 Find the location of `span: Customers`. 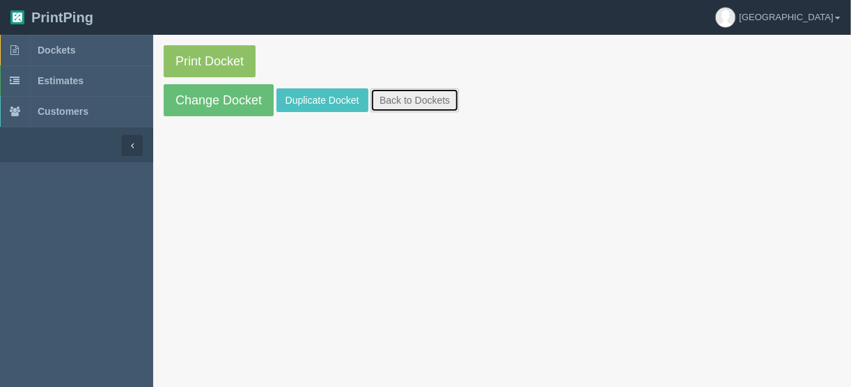

span: Customers is located at coordinates (63, 111).